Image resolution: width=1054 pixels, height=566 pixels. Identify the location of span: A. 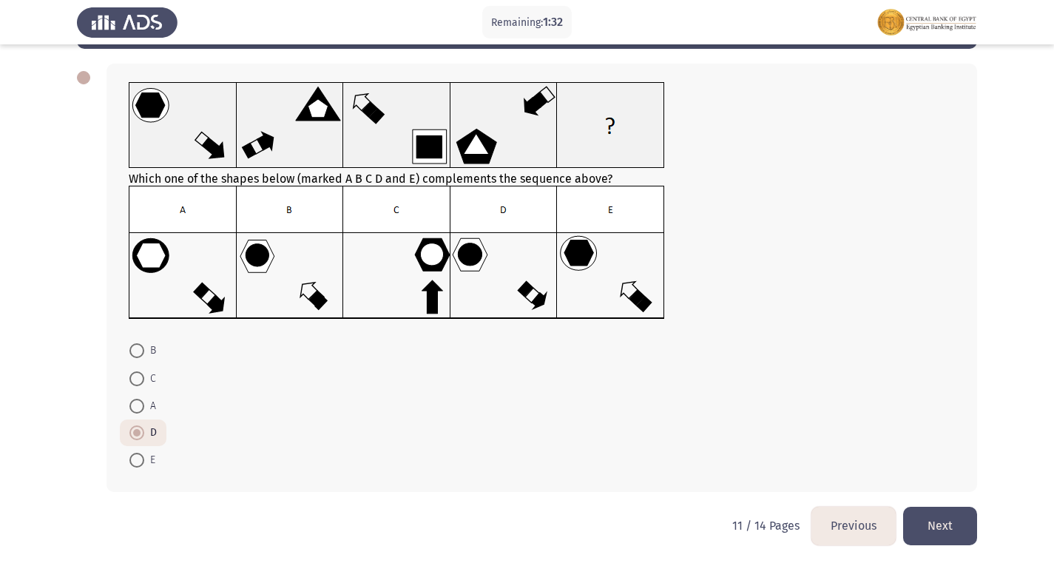
(150, 406).